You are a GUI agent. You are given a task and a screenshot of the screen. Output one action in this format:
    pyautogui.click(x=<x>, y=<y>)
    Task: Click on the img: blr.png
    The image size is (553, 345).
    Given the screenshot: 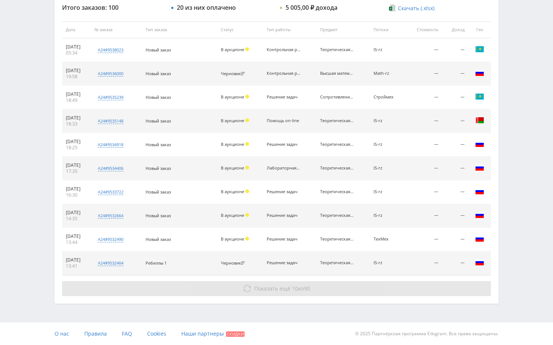 What is the action you would take?
    pyautogui.click(x=480, y=120)
    